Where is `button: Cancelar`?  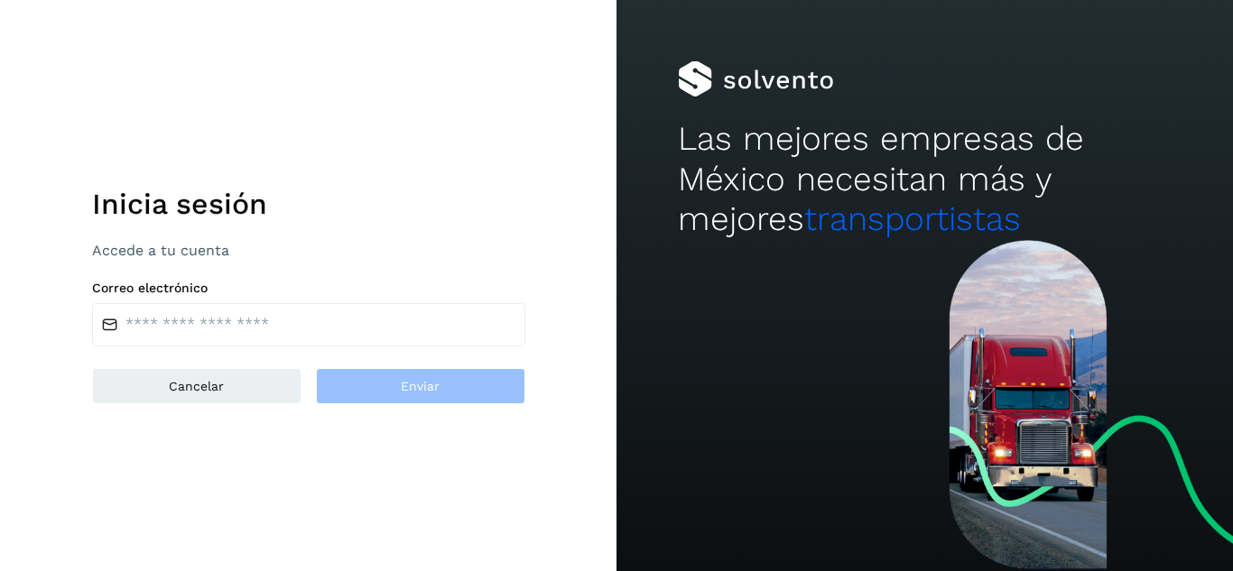 button: Cancelar is located at coordinates (197, 386).